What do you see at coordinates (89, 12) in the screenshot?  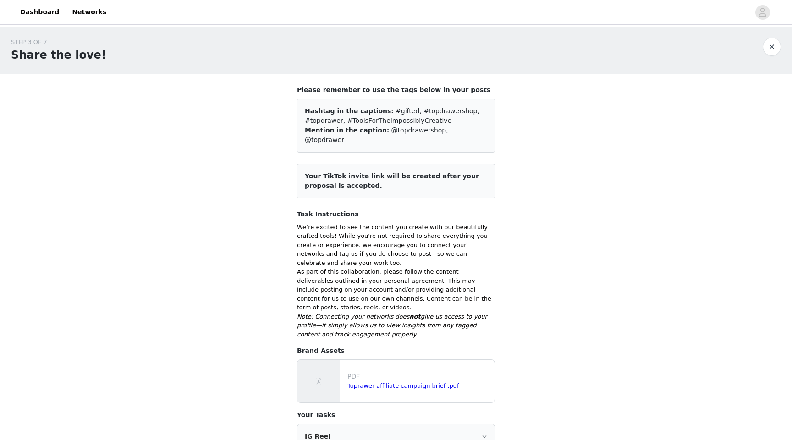 I see `a: Networks` at bounding box center [89, 12].